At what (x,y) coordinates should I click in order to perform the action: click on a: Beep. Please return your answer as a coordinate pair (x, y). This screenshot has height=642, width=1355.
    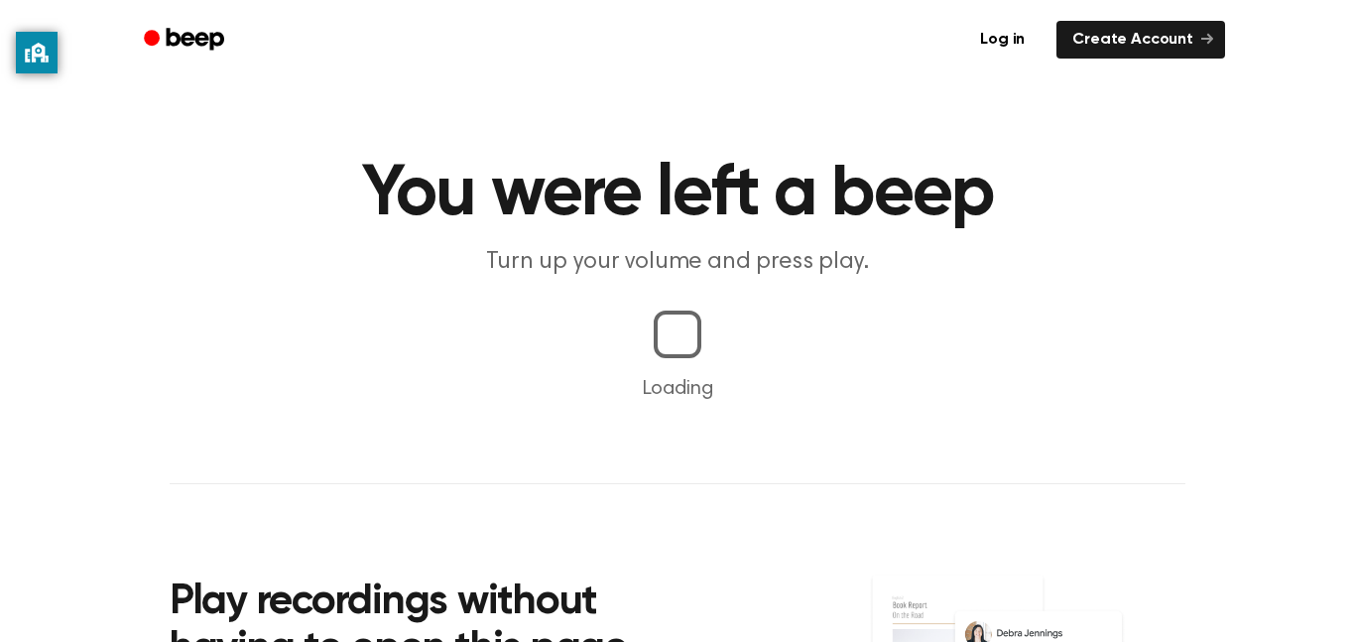
    Looking at the image, I should click on (185, 40).